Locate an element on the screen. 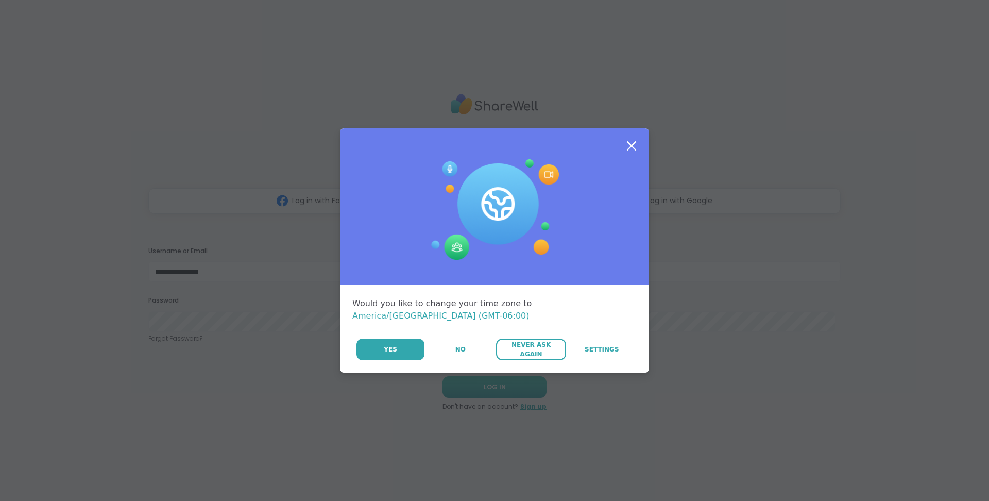 This screenshot has height=501, width=989. span: Settings is located at coordinates (601, 349).